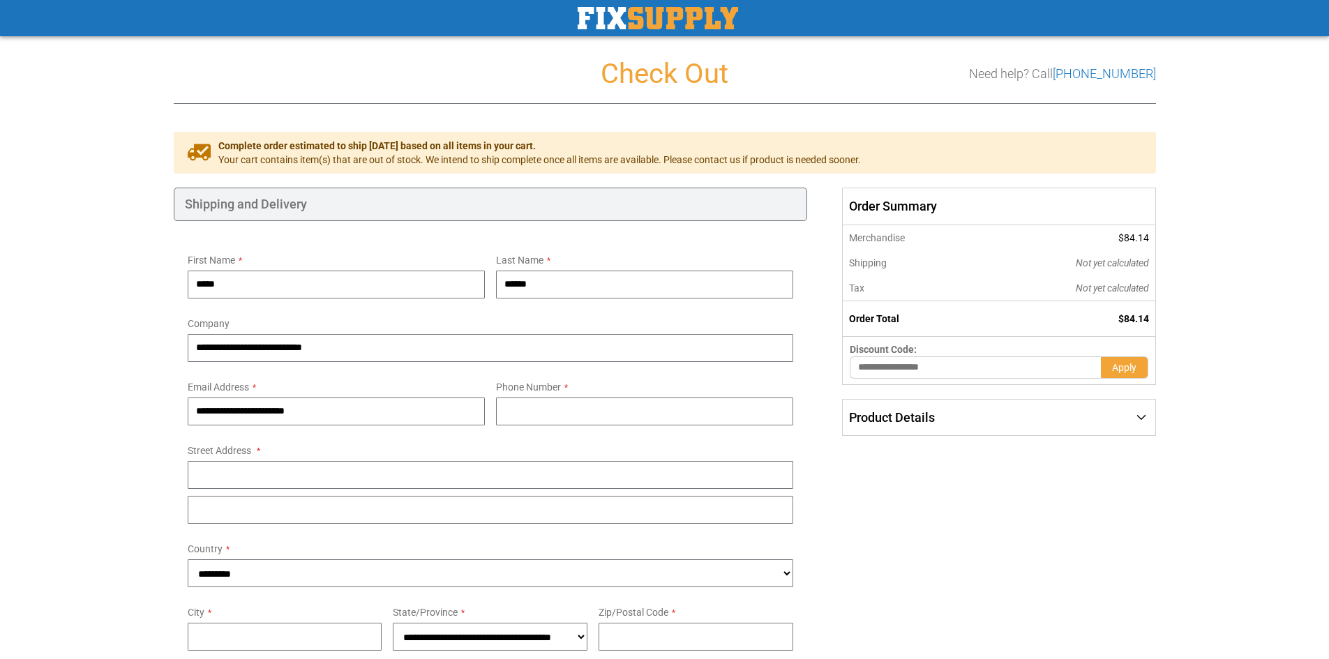  Describe the element at coordinates (1063, 74) in the screenshot. I see `h3: Need help? Call` at that location.